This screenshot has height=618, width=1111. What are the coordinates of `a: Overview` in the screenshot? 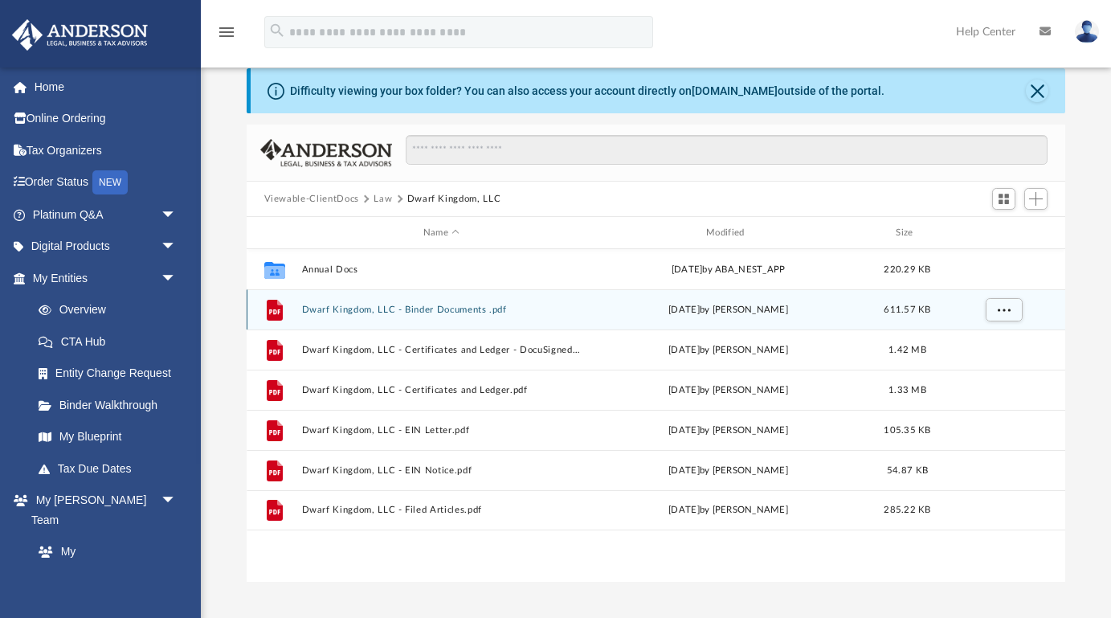 It's located at (112, 310).